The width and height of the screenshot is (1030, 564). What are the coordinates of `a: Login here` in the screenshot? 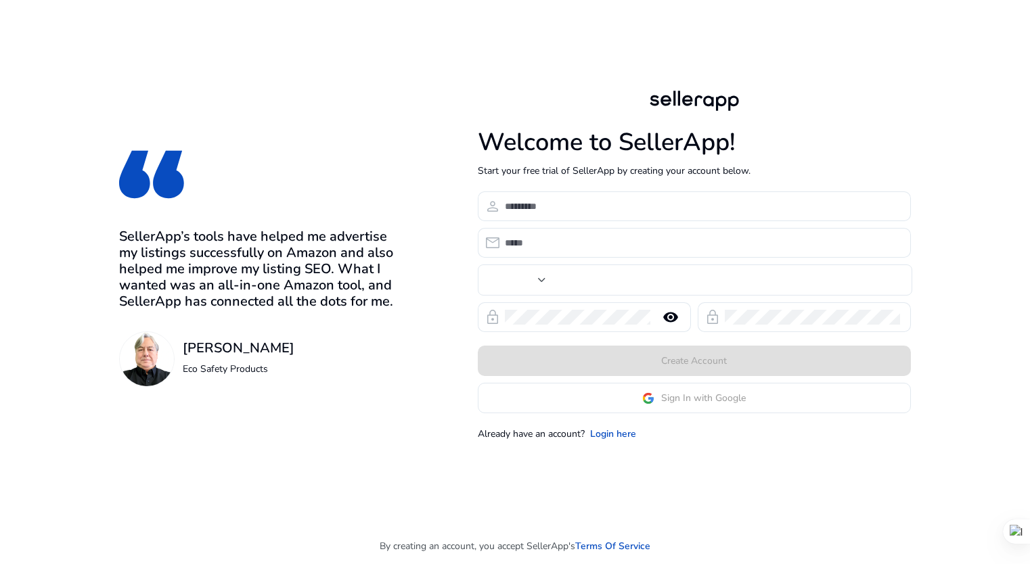 It's located at (613, 434).